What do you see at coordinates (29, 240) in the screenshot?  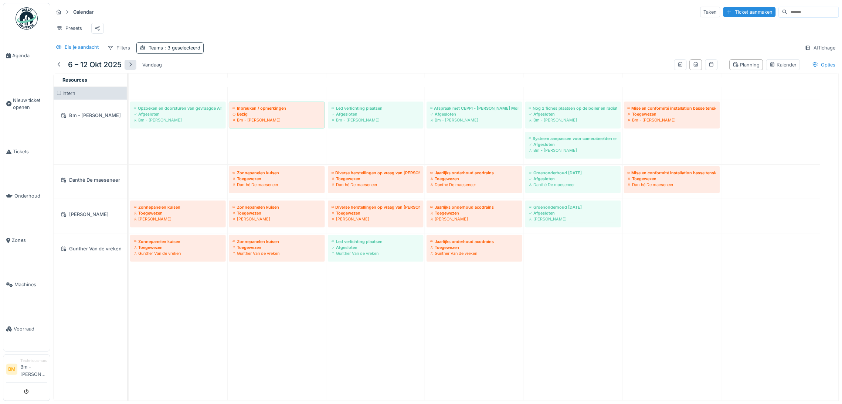 I see `span: Zones` at bounding box center [29, 240].